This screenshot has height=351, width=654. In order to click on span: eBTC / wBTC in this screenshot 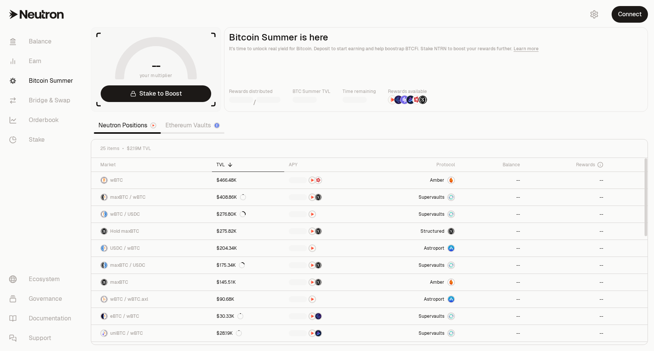, I will do `click(124, 317)`.